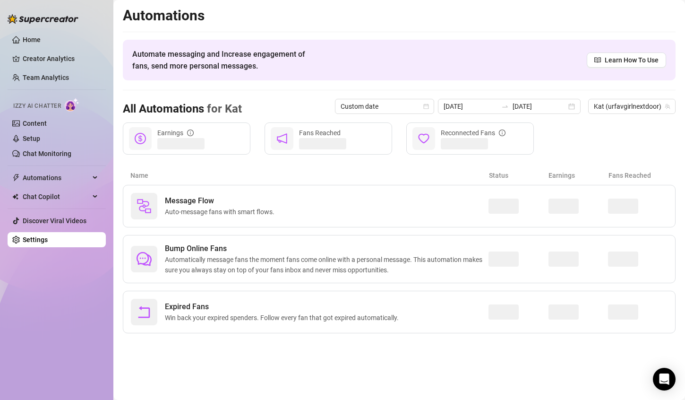  Describe the element at coordinates (182, 109) in the screenshot. I see `h3: All Automations` at that location.